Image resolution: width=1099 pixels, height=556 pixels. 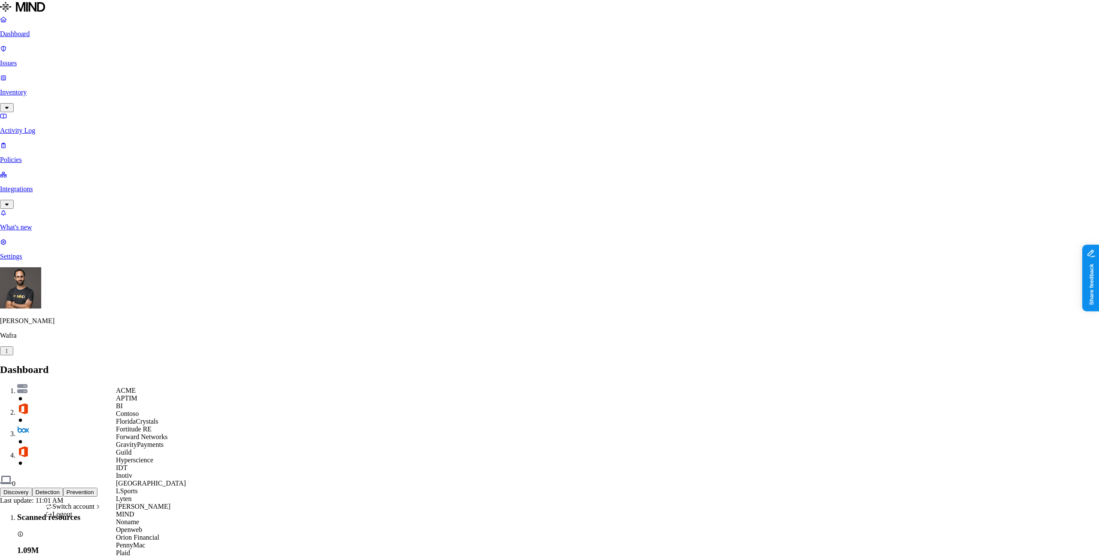 What do you see at coordinates (124, 475) in the screenshot?
I see `span: Inotiv` at bounding box center [124, 475].